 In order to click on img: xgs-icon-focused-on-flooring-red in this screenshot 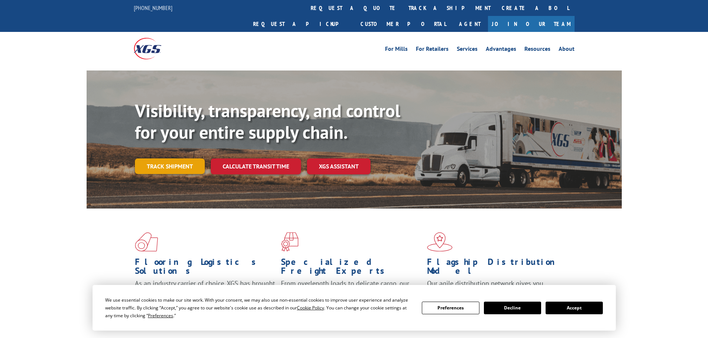, I will do `click(289, 242)`.